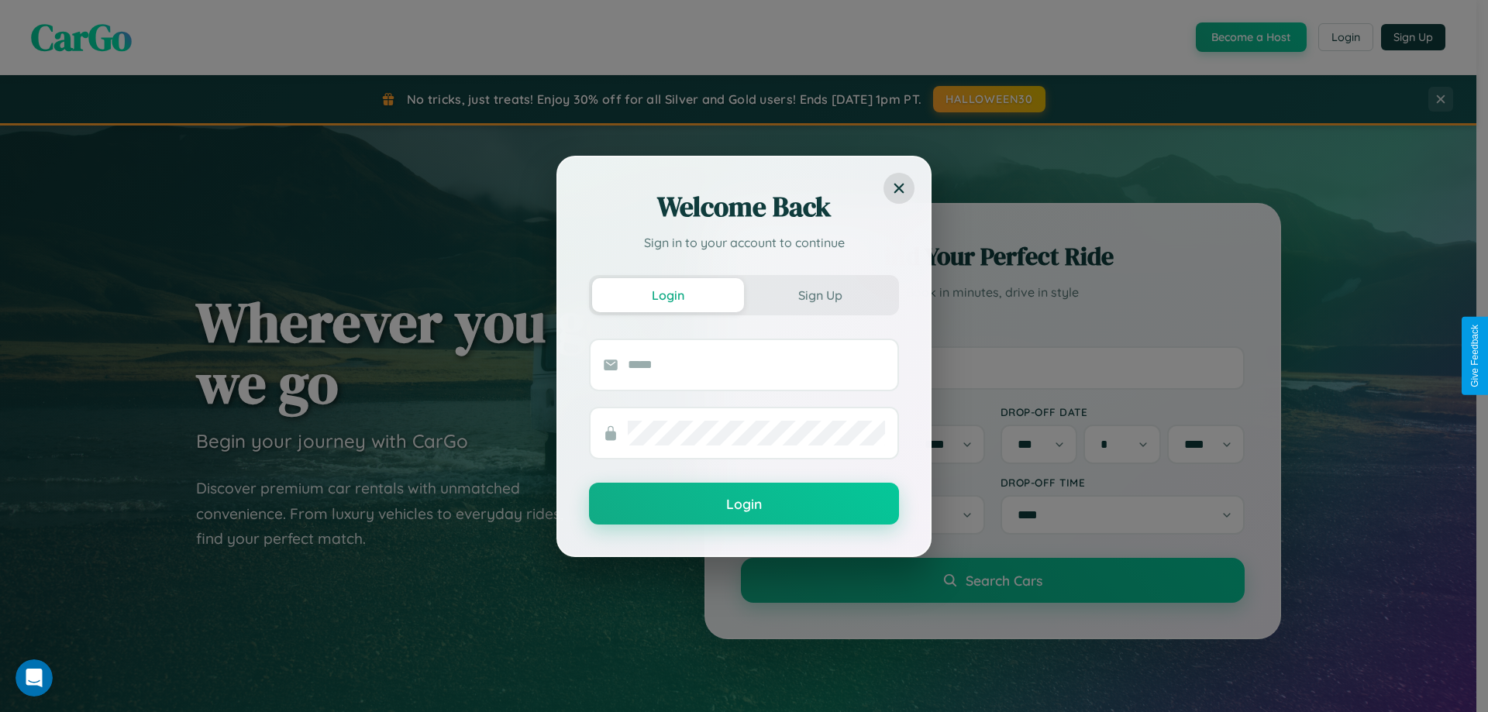 The height and width of the screenshot is (712, 1488). What do you see at coordinates (744, 243) in the screenshot?
I see `p: Sign in to your account to continue` at bounding box center [744, 243].